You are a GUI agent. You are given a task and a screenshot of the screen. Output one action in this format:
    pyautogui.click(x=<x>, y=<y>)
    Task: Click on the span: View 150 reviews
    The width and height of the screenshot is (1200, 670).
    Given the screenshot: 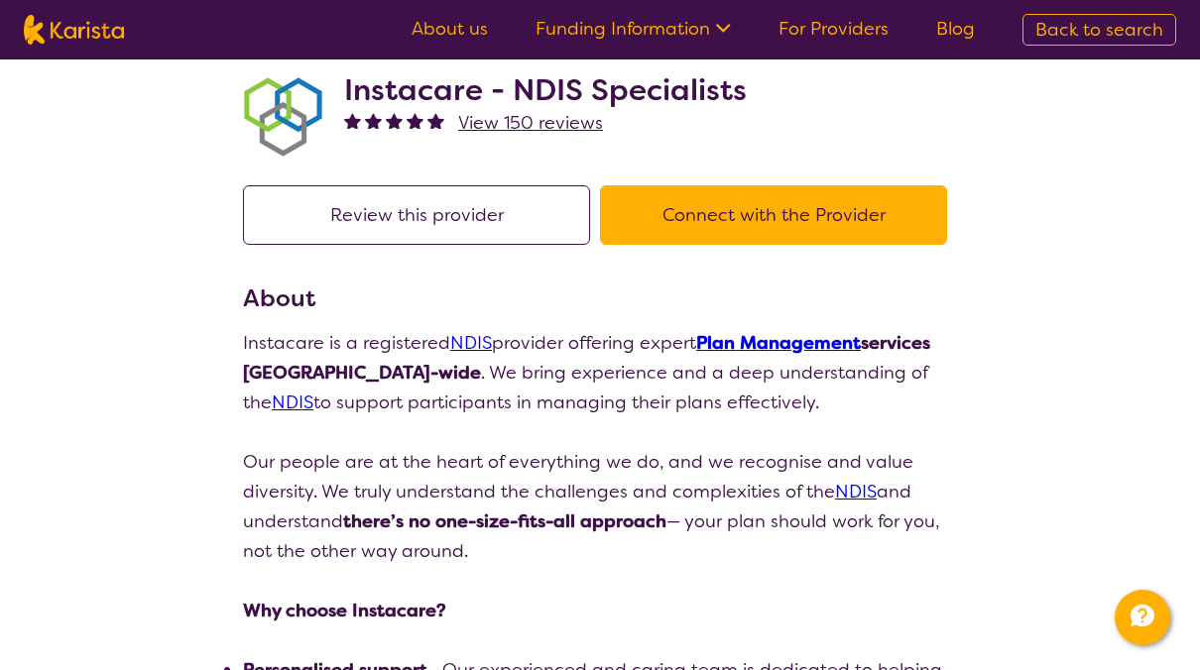 What is the action you would take?
    pyautogui.click(x=530, y=123)
    